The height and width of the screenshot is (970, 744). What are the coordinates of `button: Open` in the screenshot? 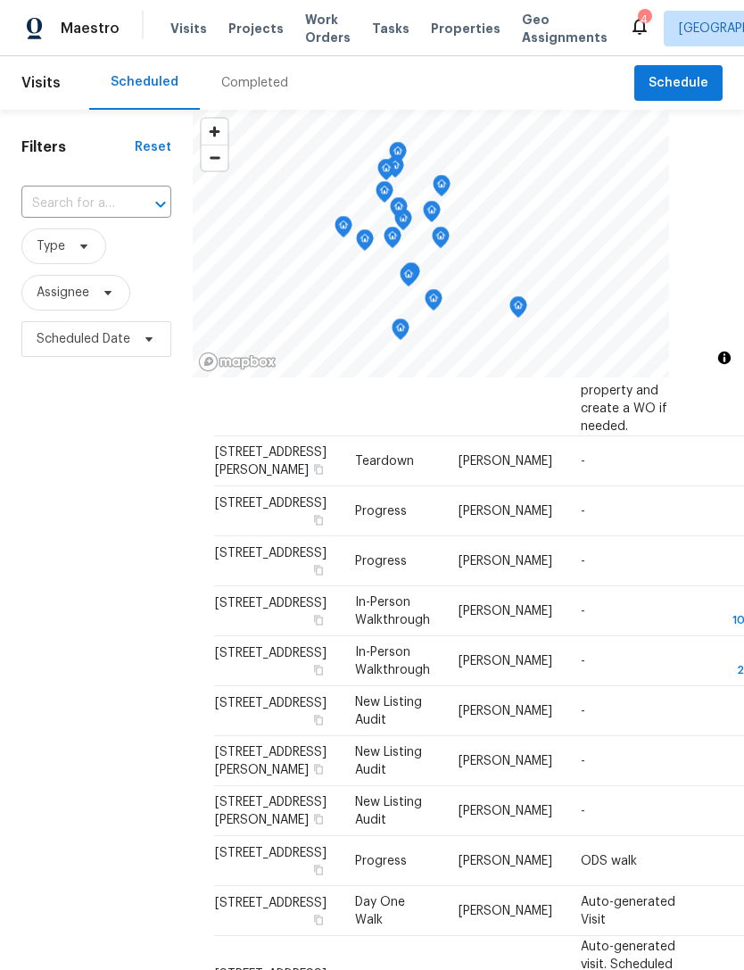 It's located at (161, 204).